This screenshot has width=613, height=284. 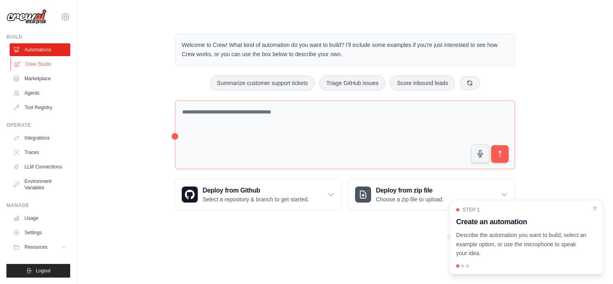 What do you see at coordinates (40, 218) in the screenshot?
I see `a: Usage` at bounding box center [40, 218].